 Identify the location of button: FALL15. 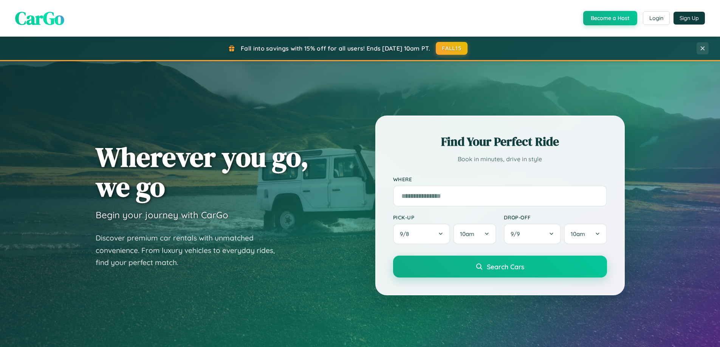
(452, 48).